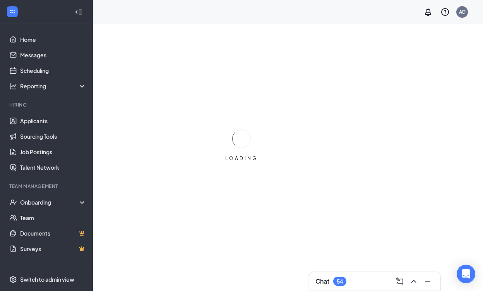 The width and height of the screenshot is (483, 291). What do you see at coordinates (242, 158) in the screenshot?
I see `div: LOADING` at bounding box center [242, 158].